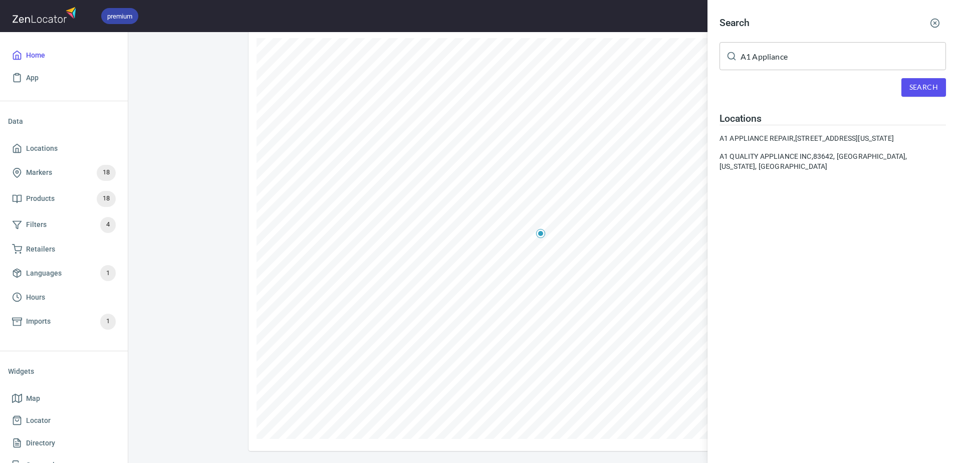 This screenshot has width=958, height=463. I want to click on h4: Search, so click(734, 23).